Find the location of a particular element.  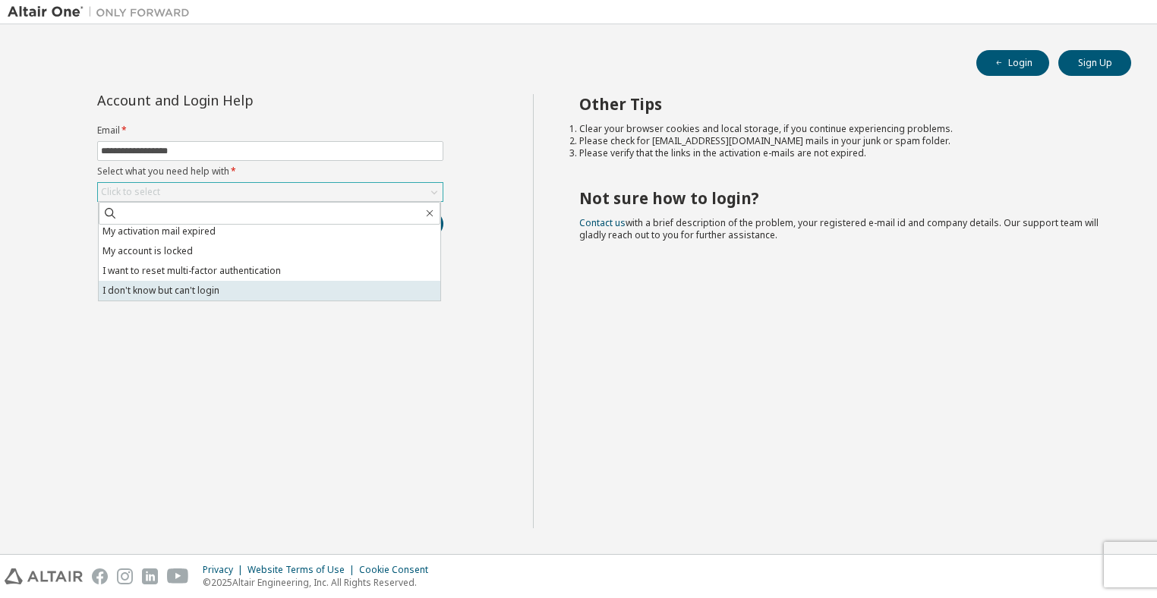

img: altair_logo.svg is located at coordinates (43, 576).